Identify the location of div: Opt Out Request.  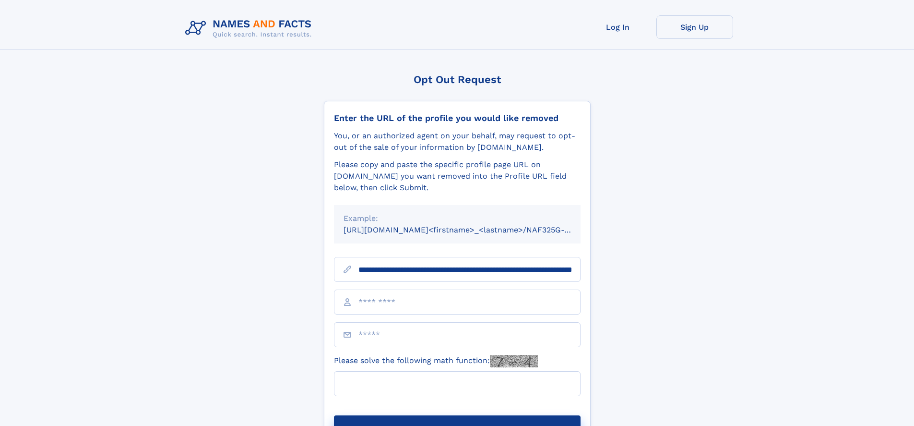
(457, 79).